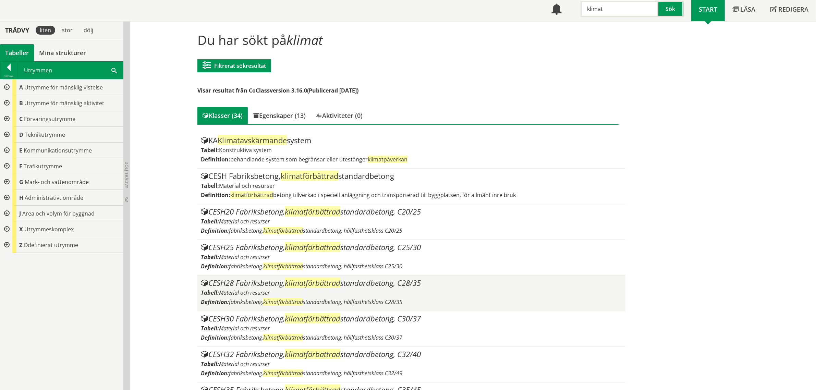 This screenshot has height=390, width=816. I want to click on span: A, so click(21, 87).